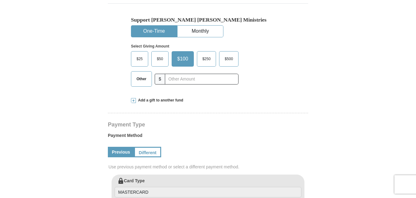  Describe the element at coordinates (209, 167) in the screenshot. I see `span: Use previous payment method or select a different payment method.` at that location.